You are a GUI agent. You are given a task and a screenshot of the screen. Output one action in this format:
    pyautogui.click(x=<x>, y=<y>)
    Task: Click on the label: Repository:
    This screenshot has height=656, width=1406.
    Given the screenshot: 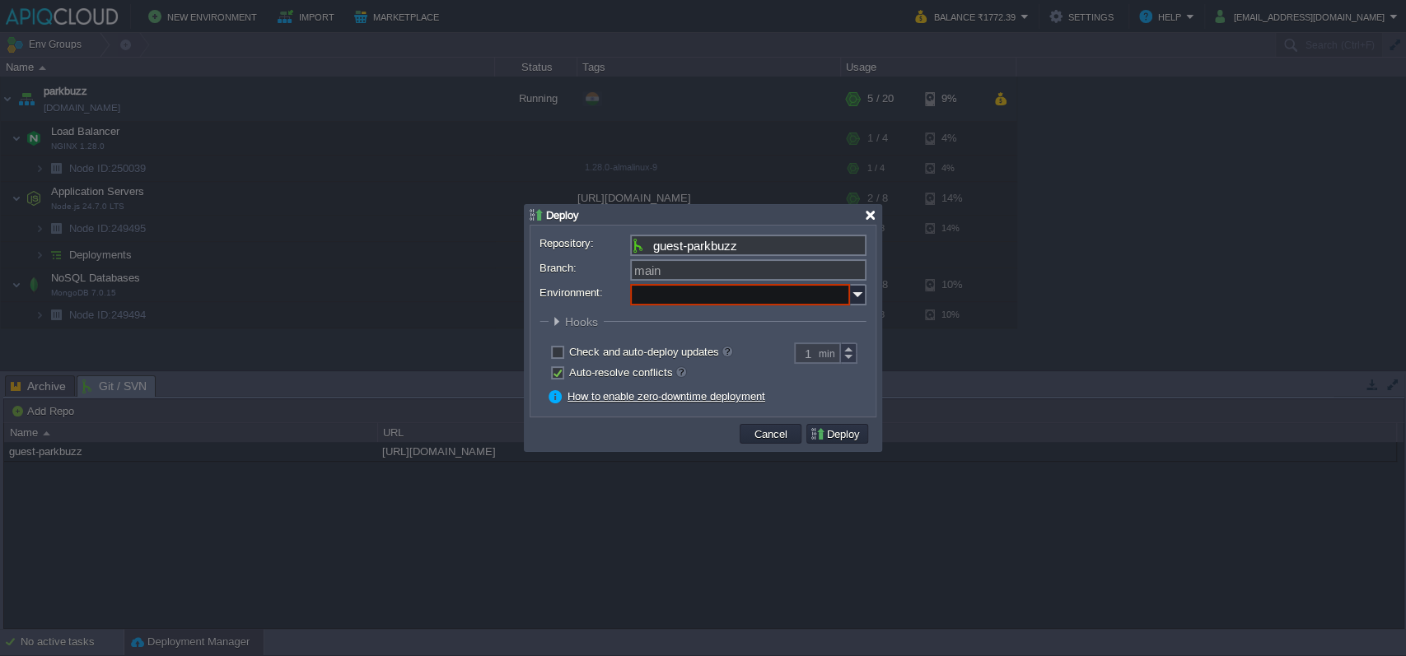 What is the action you would take?
    pyautogui.click(x=584, y=243)
    